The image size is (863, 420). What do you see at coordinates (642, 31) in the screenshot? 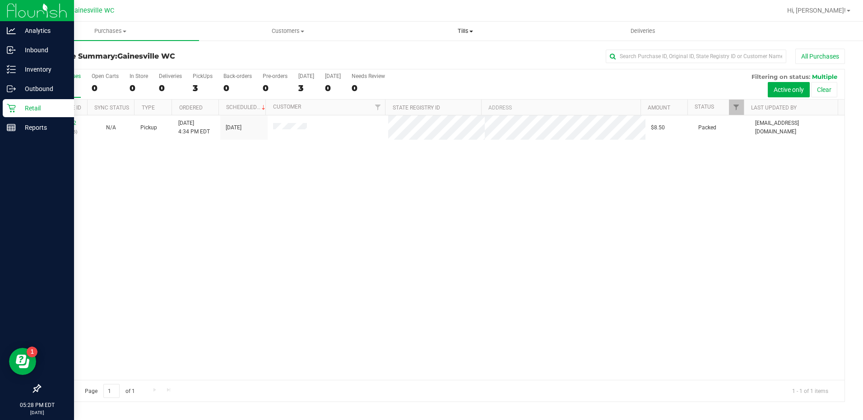
I see `a: Deliveries` at bounding box center [642, 31].